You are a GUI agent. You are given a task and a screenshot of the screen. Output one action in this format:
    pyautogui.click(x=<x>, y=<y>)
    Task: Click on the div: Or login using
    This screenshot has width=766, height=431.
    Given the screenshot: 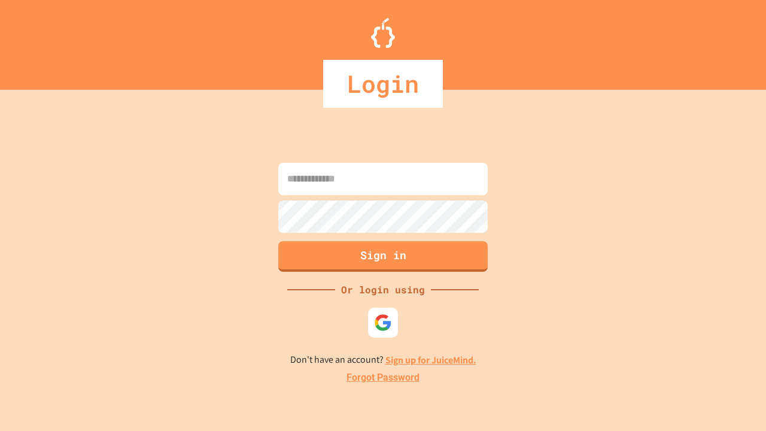 What is the action you would take?
    pyautogui.click(x=383, y=289)
    